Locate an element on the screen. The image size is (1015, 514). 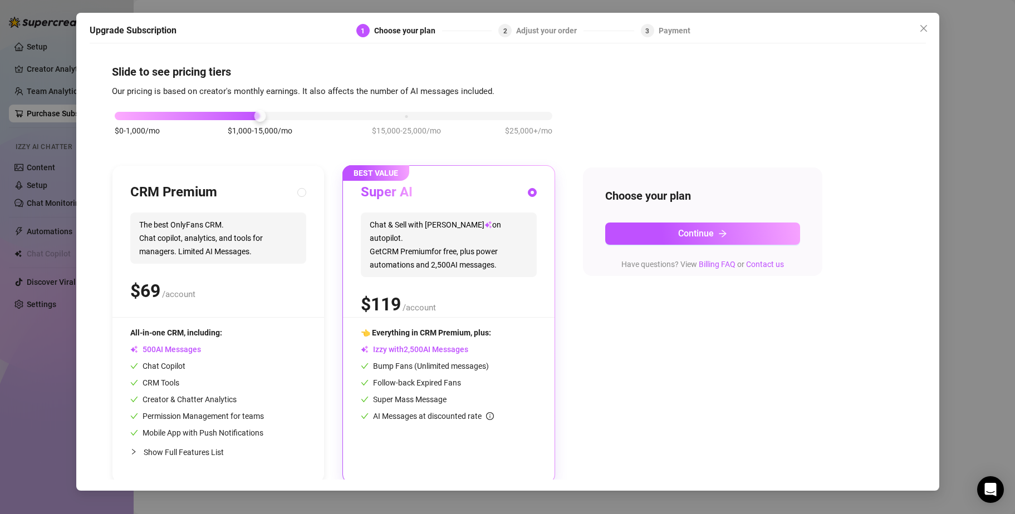
button: Continuearrow-right is located at coordinates (702, 234).